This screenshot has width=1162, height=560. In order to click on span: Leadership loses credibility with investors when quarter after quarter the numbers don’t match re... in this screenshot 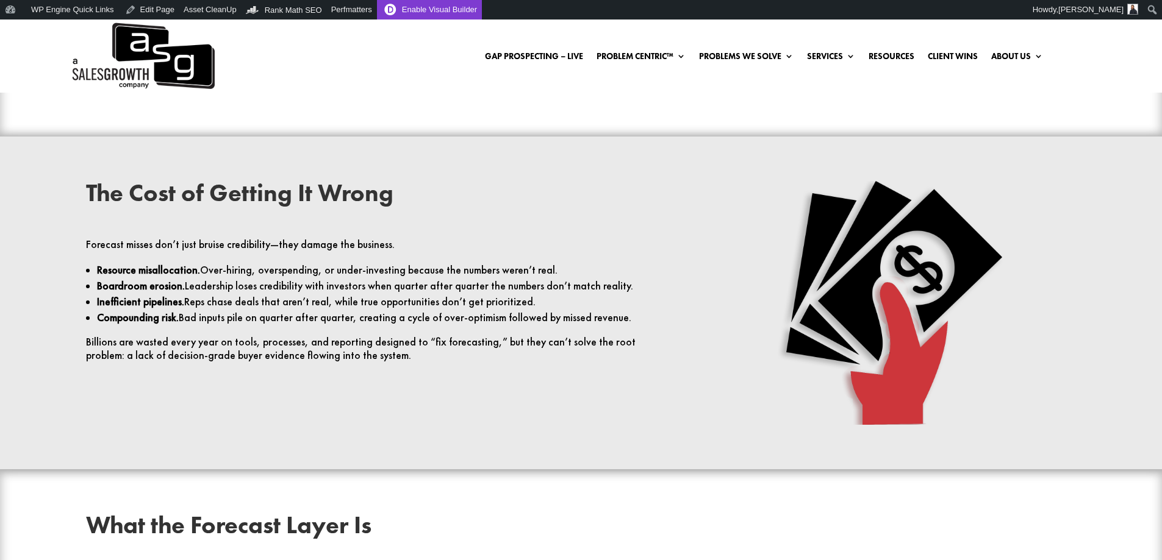, I will do `click(409, 286)`.